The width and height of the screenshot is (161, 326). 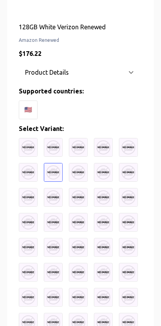 What do you see at coordinates (80, 27) in the screenshot?
I see `p: 128GB White Verizon Renewed` at bounding box center [80, 27].